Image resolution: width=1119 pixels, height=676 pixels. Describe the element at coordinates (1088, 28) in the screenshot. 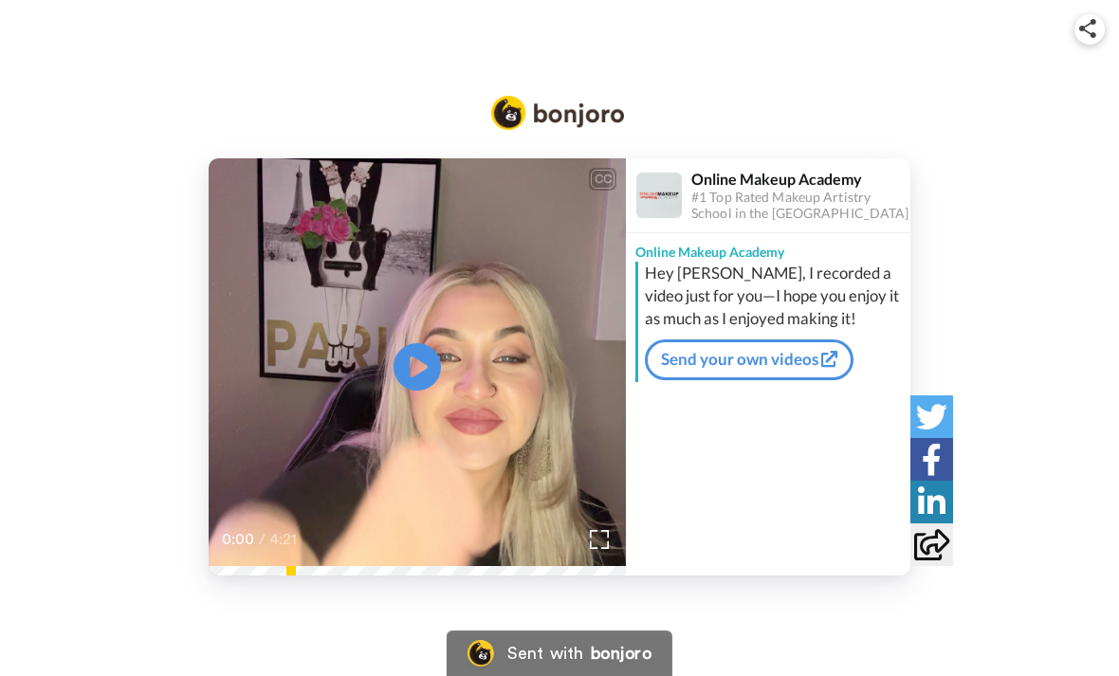

I see `img: ic_share.svg` at that location.